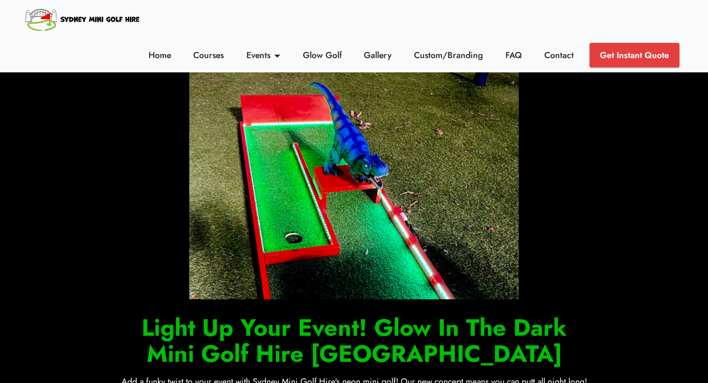 The image size is (708, 383). What do you see at coordinates (559, 55) in the screenshot?
I see `a: Contact` at bounding box center [559, 55].